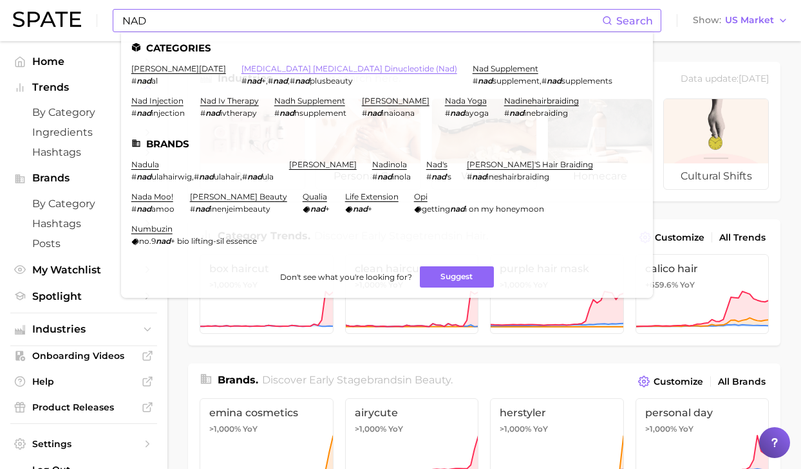 The width and height of the screenshot is (801, 469). Describe the element at coordinates (84, 112) in the screenshot. I see `span: by Category` at that location.